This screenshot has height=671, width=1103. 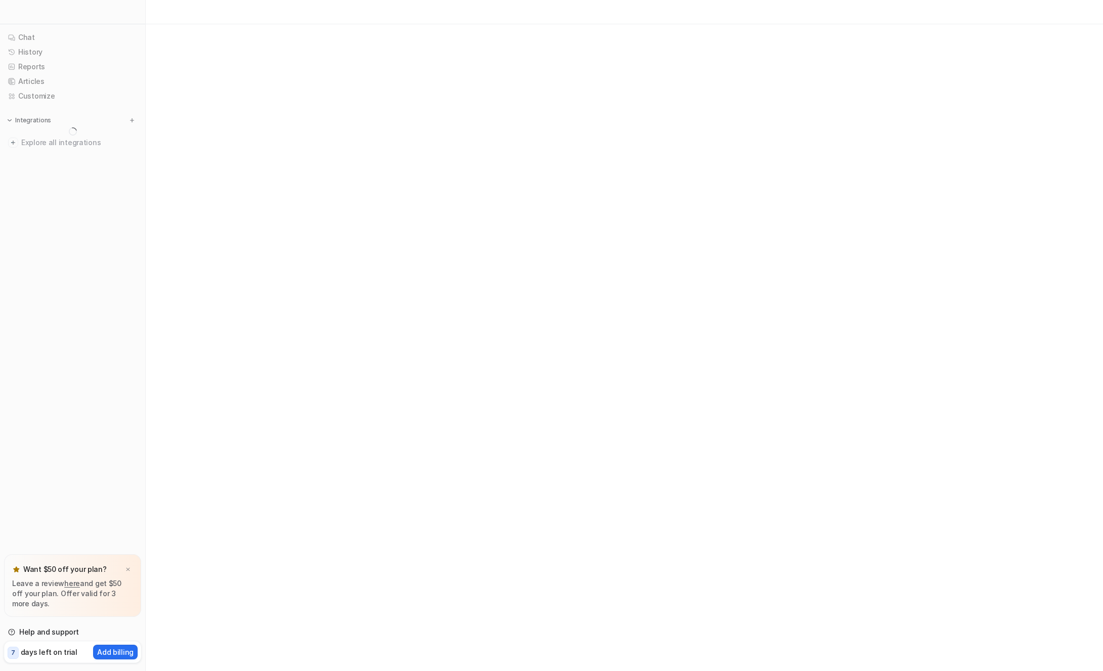 I want to click on p: 7, so click(x=13, y=653).